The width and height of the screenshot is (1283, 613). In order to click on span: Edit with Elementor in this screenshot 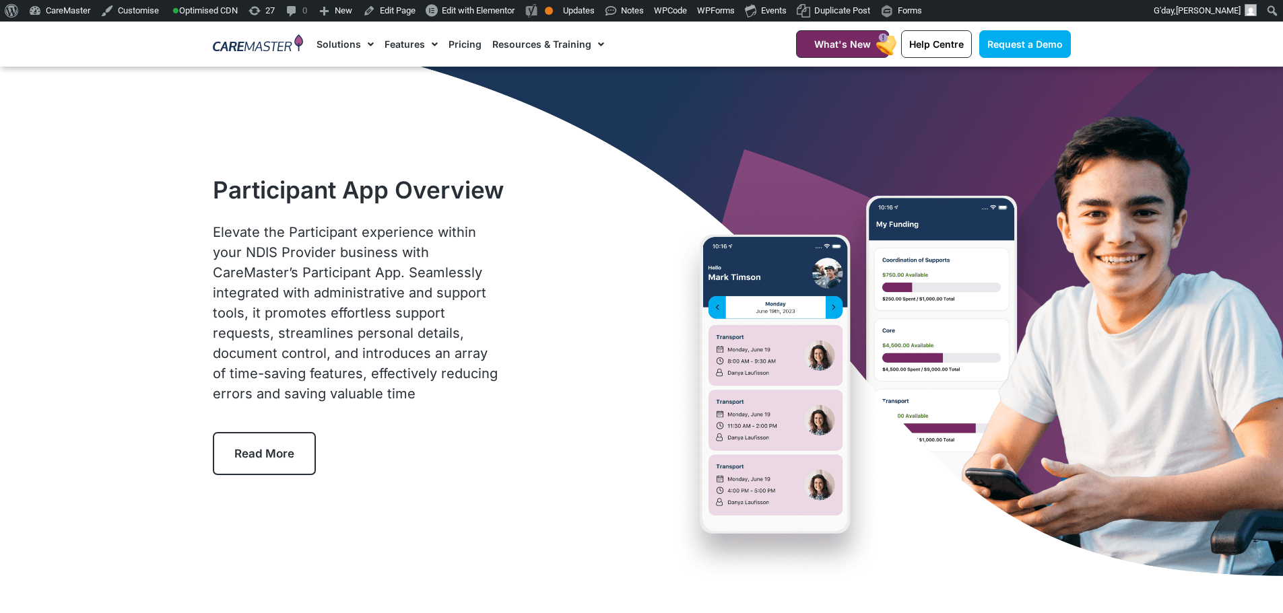, I will do `click(478, 10)`.